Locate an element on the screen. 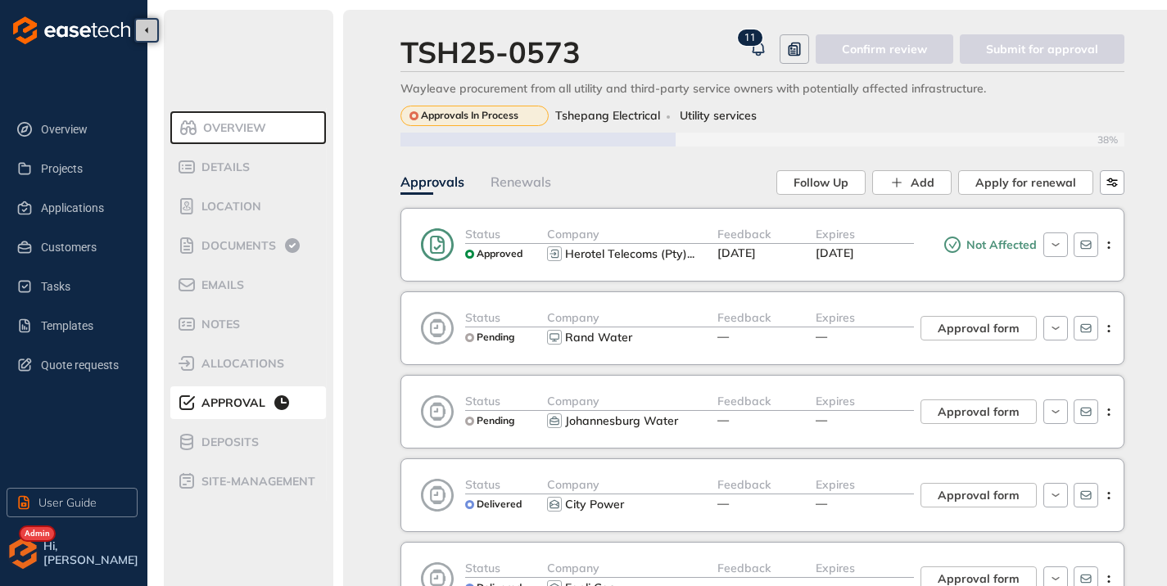 The height and width of the screenshot is (586, 1167). button: Rand Water is located at coordinates (631, 337).